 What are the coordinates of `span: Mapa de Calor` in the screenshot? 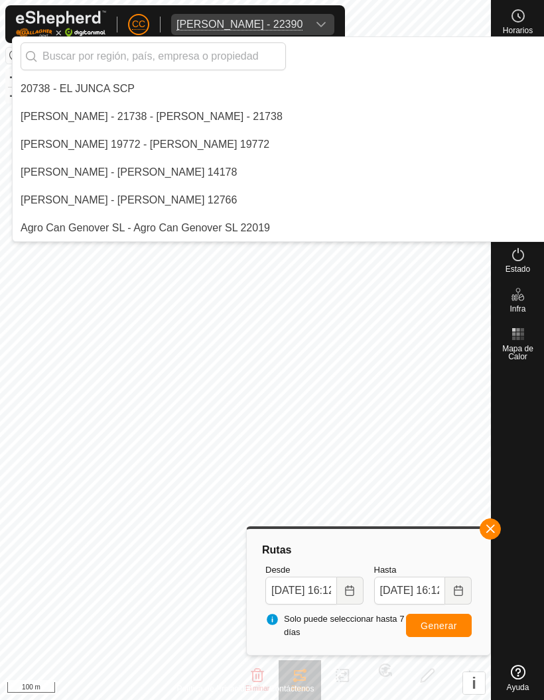 It's located at (517, 353).